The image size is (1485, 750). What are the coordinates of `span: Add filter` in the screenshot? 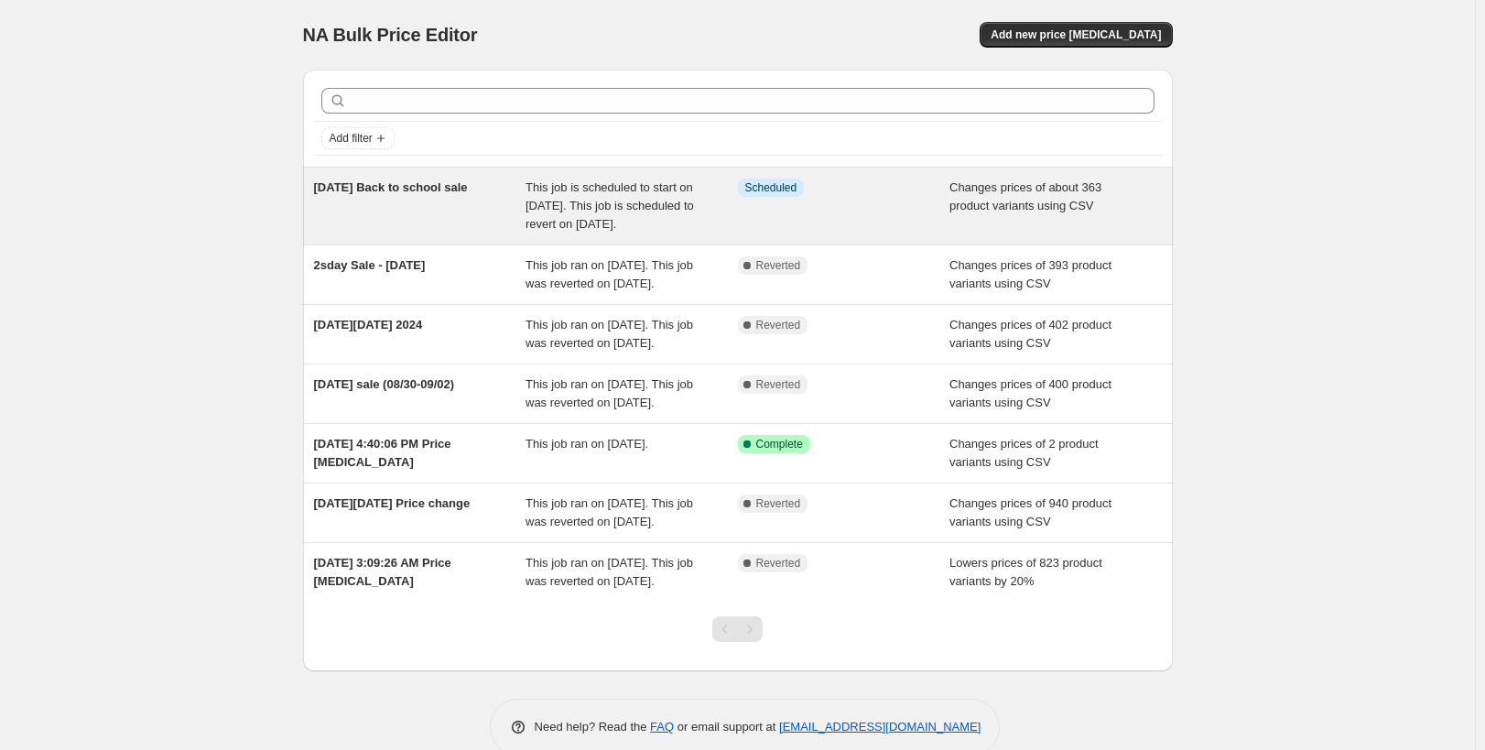 It's located at (351, 138).